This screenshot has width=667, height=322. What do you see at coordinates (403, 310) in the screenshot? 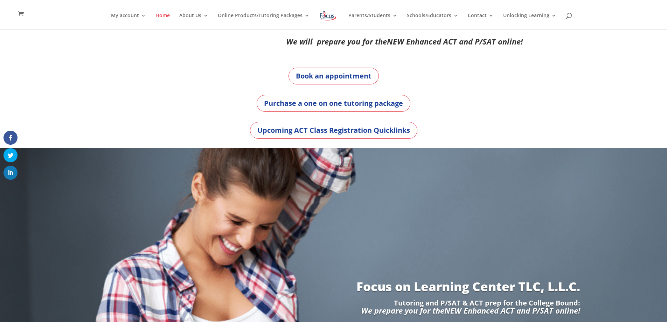
I see `em: We prepare you for the` at bounding box center [403, 310].